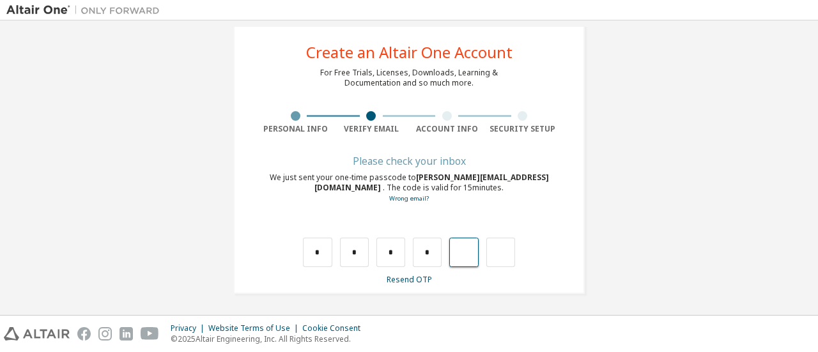 The image size is (818, 352). What do you see at coordinates (189, 328) in the screenshot?
I see `div: Privacy` at bounding box center [189, 328].